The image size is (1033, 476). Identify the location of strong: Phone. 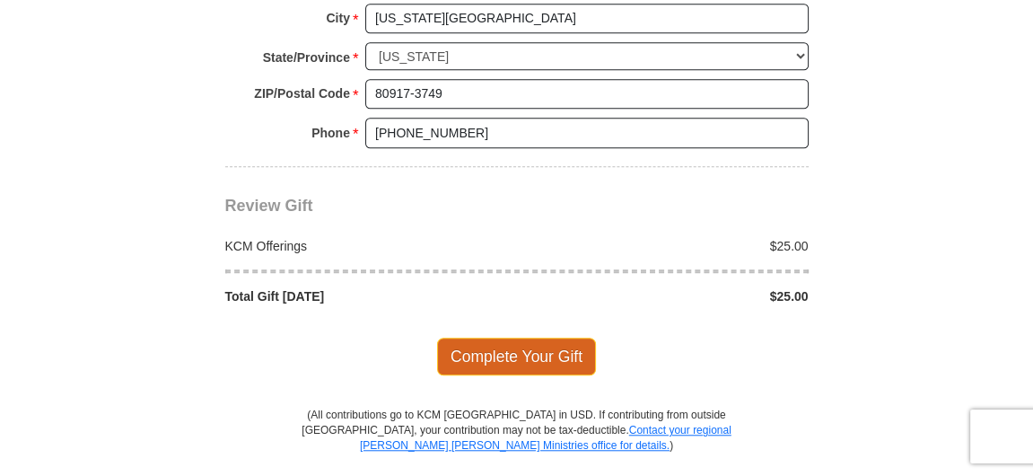
(330, 133).